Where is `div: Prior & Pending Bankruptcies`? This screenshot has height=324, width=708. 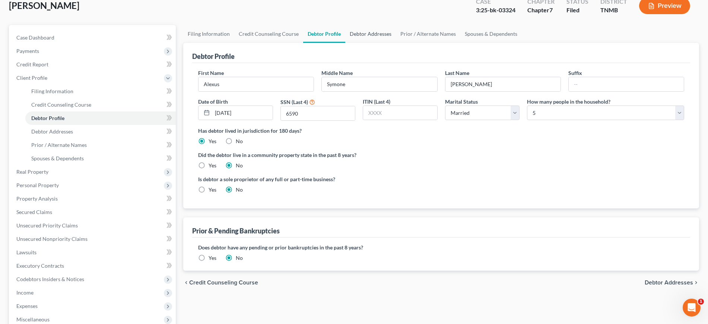
div: Prior & Pending Bankruptcies is located at coordinates (236, 231).